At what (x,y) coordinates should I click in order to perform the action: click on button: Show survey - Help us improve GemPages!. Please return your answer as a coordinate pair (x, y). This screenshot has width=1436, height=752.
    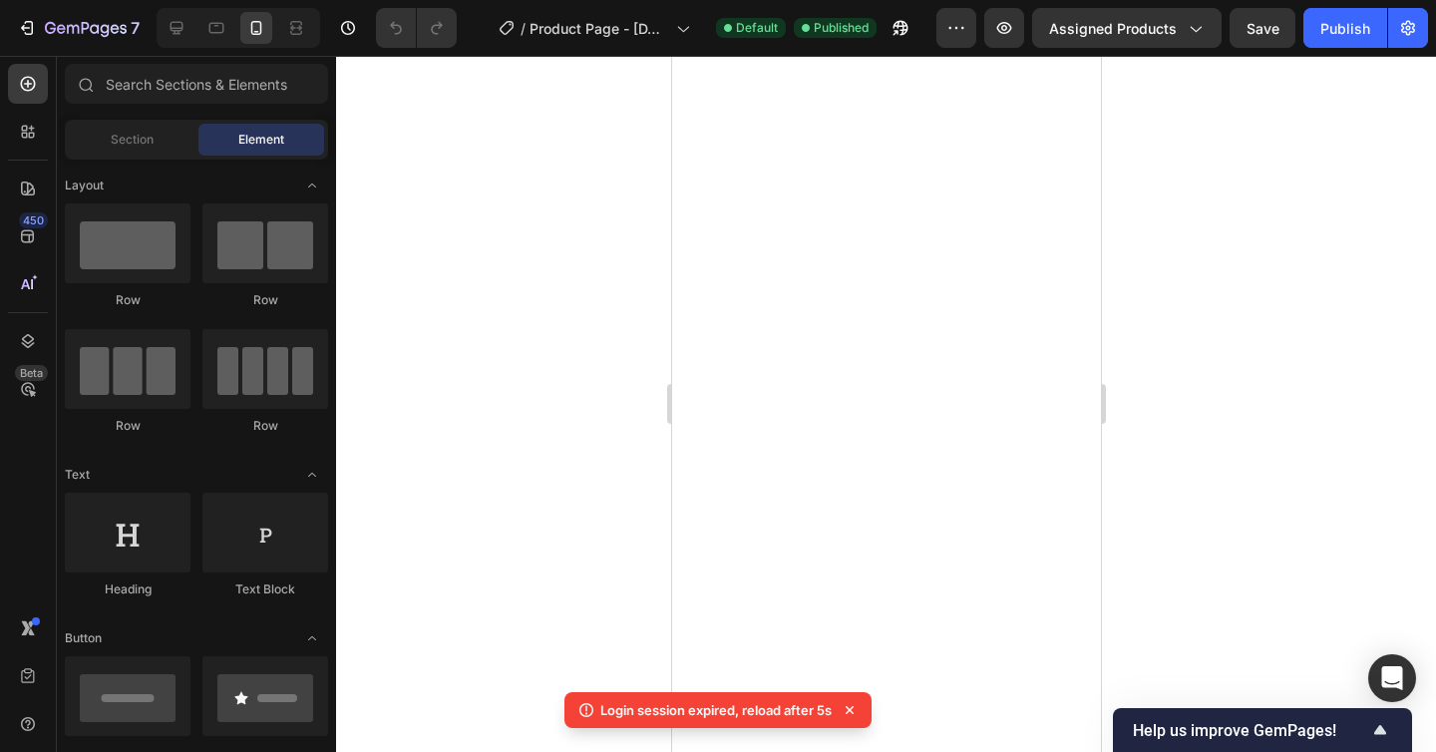
    Looking at the image, I should click on (1262, 730).